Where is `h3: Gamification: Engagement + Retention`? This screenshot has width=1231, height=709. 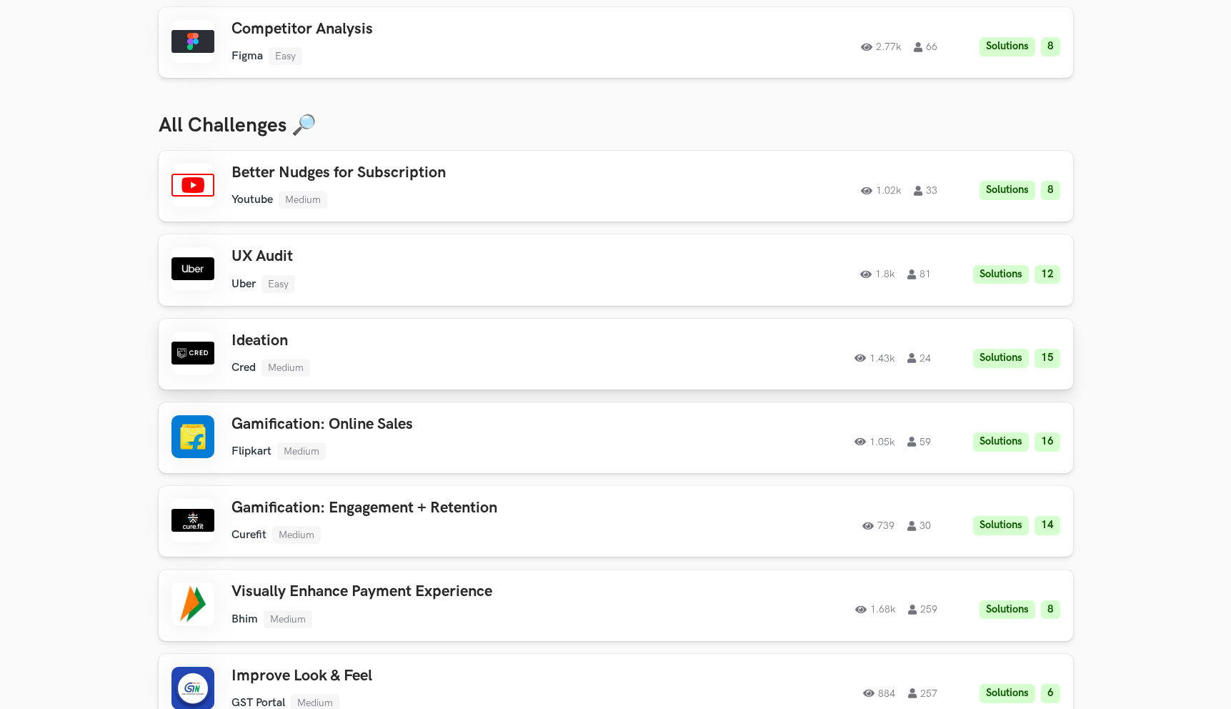 h3: Gamification: Engagement + Retention is located at coordinates (434, 508).